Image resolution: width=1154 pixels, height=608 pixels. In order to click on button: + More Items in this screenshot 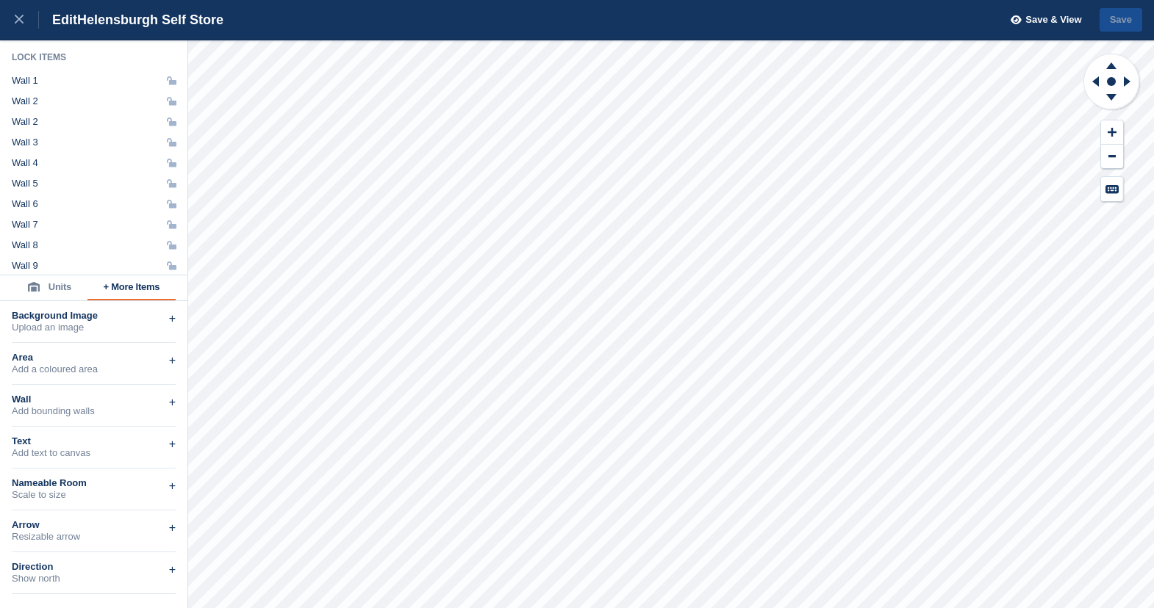, I will do `click(132, 288)`.